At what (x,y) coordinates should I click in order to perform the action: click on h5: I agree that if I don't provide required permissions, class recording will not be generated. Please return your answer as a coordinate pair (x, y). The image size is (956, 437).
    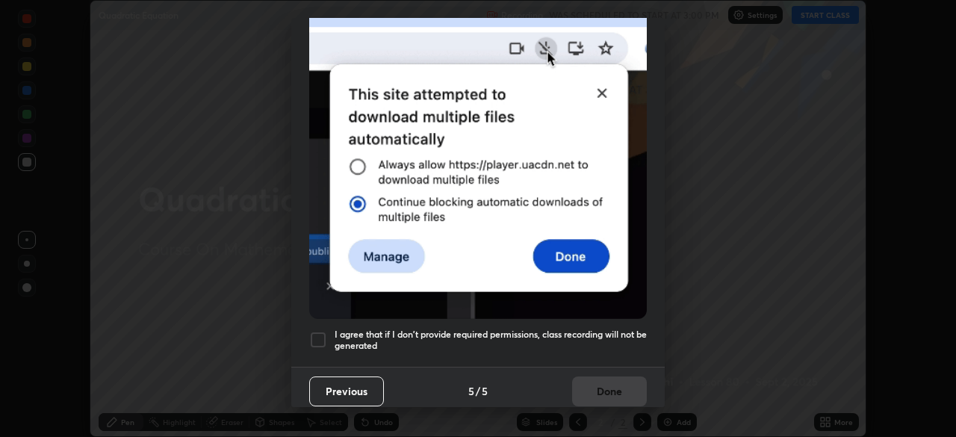
    Looking at the image, I should click on (491, 340).